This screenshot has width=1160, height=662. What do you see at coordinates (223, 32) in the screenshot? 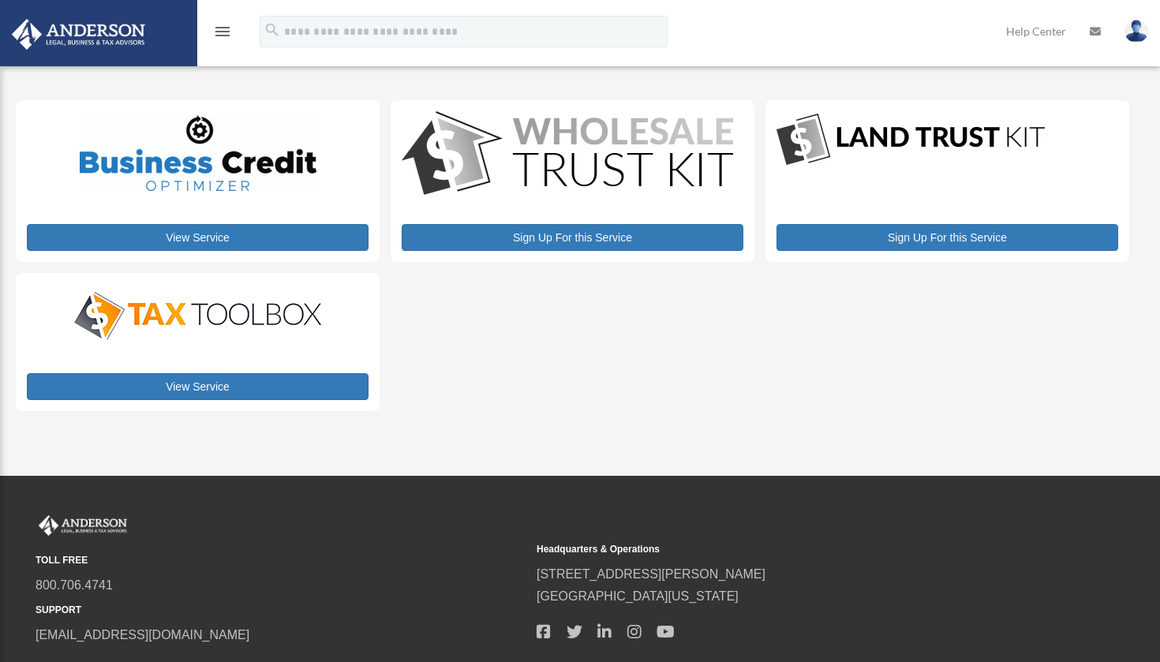
I see `i: menu` at bounding box center [223, 32].